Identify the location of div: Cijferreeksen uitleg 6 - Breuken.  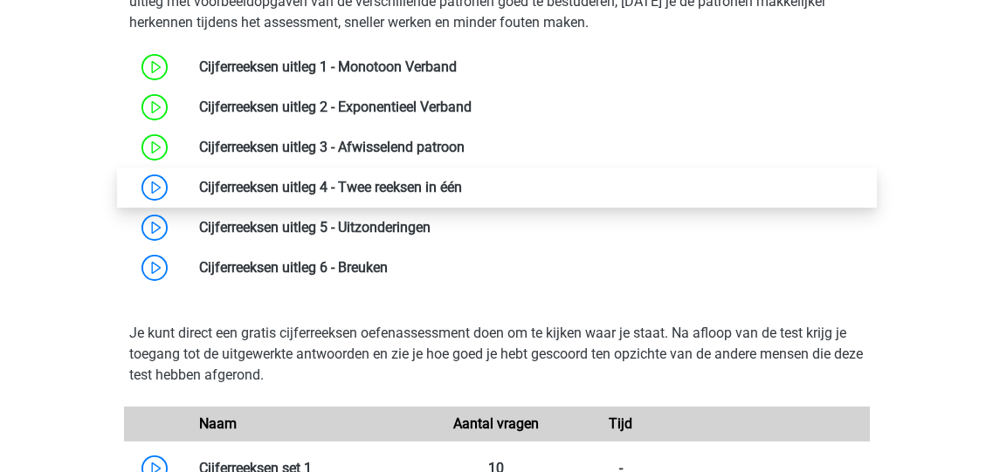
(528, 268).